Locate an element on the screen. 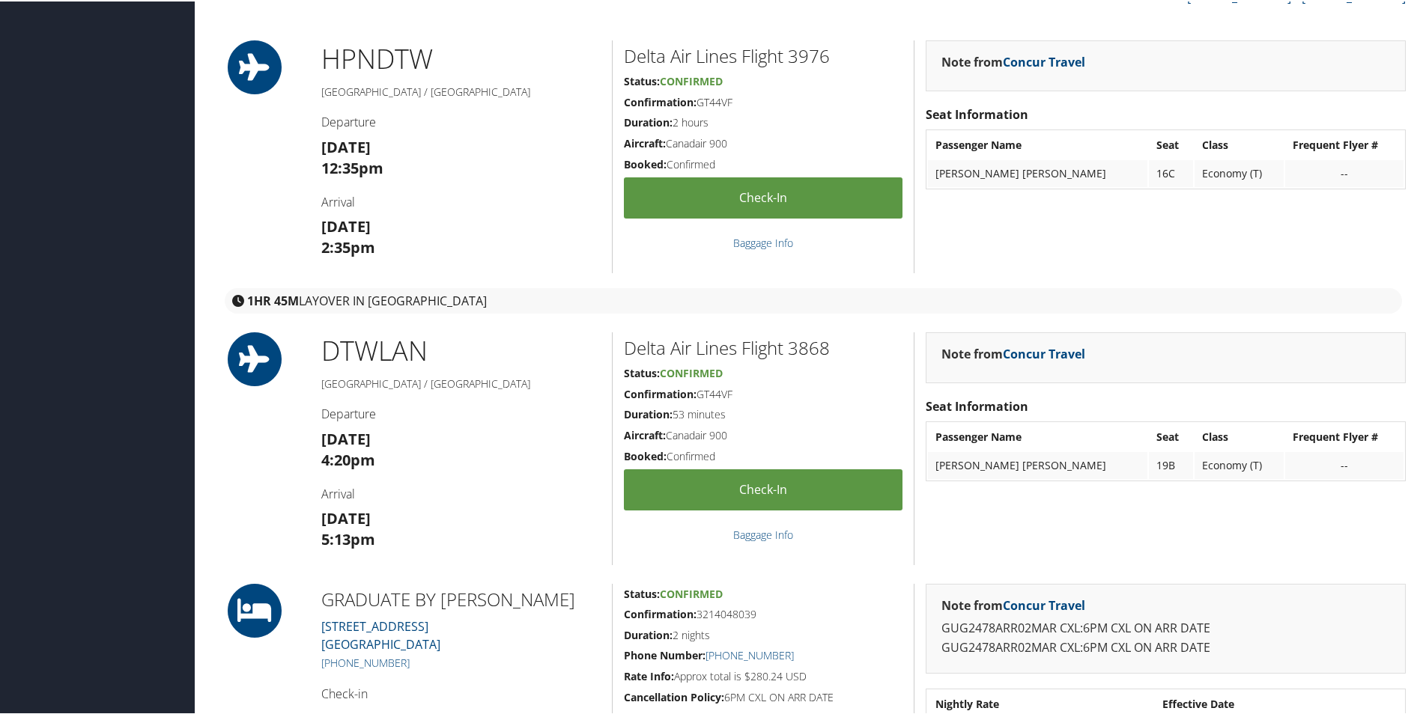 This screenshot has width=1426, height=714. h2: Delta Air Lines Flight 3976 is located at coordinates (763, 55).